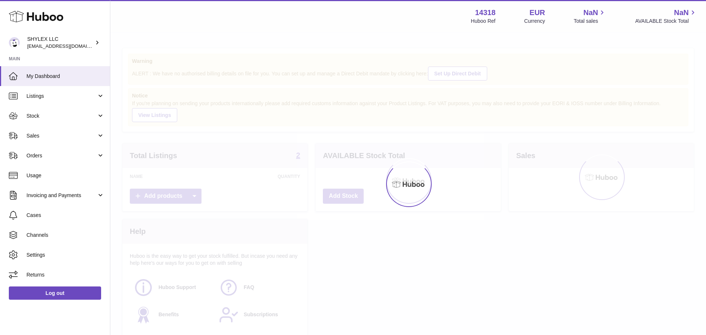 The width and height of the screenshot is (706, 335). I want to click on span: Orders, so click(61, 156).